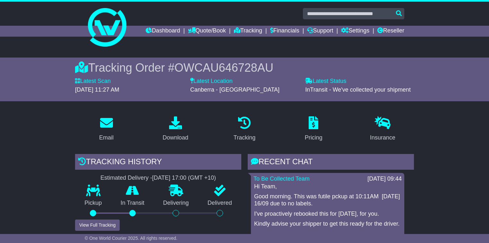  What do you see at coordinates (106, 129) in the screenshot?
I see `a: Email` at bounding box center [106, 129].